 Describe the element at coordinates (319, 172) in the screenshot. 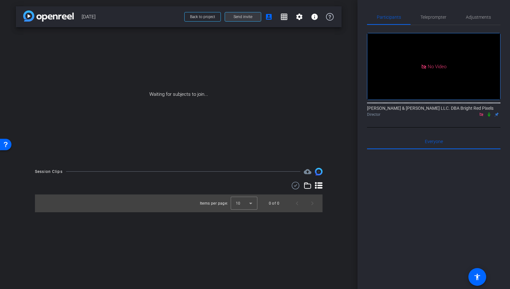

I see `img: Session clips` at that location.